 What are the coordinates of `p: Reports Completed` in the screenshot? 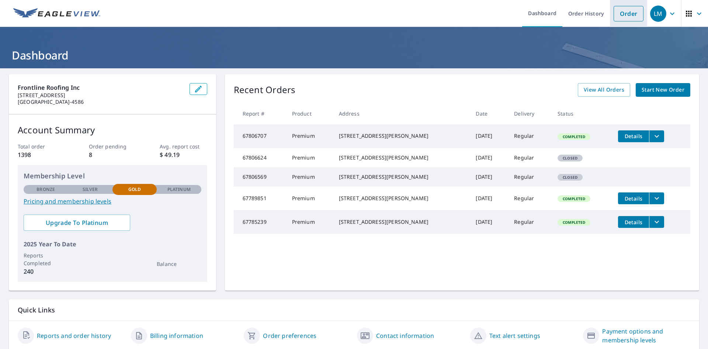 It's located at (46, 259).